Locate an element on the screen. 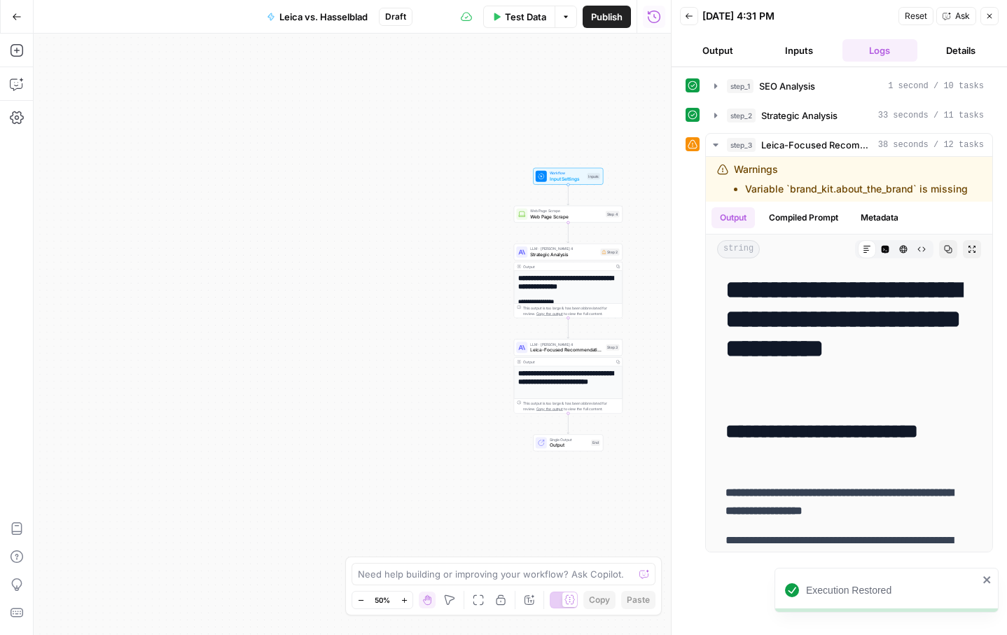 This screenshot has width=1007, height=635. button: Metadata is located at coordinates (880, 218).